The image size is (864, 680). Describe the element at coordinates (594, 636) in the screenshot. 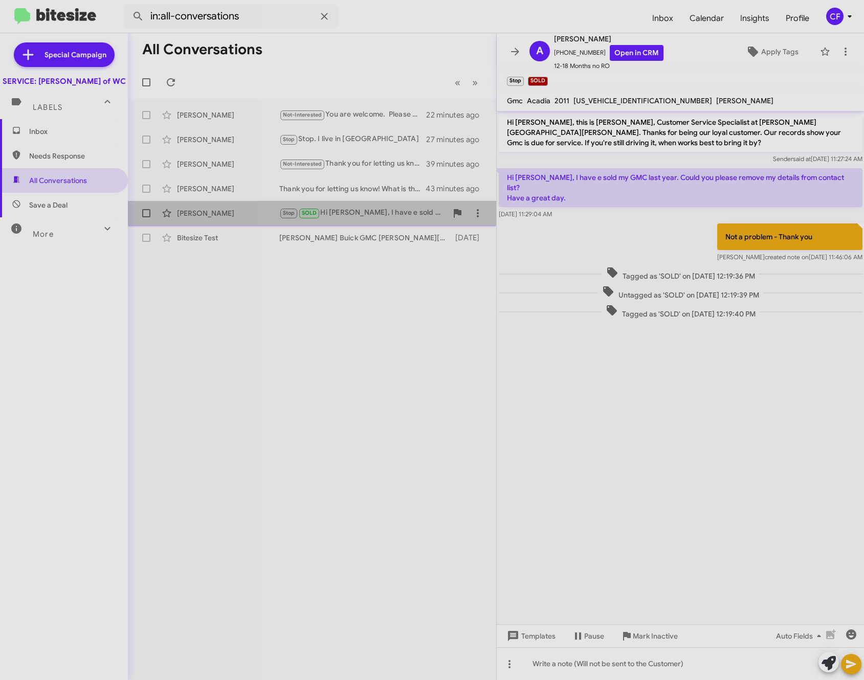

I see `span: Pause` at that location.